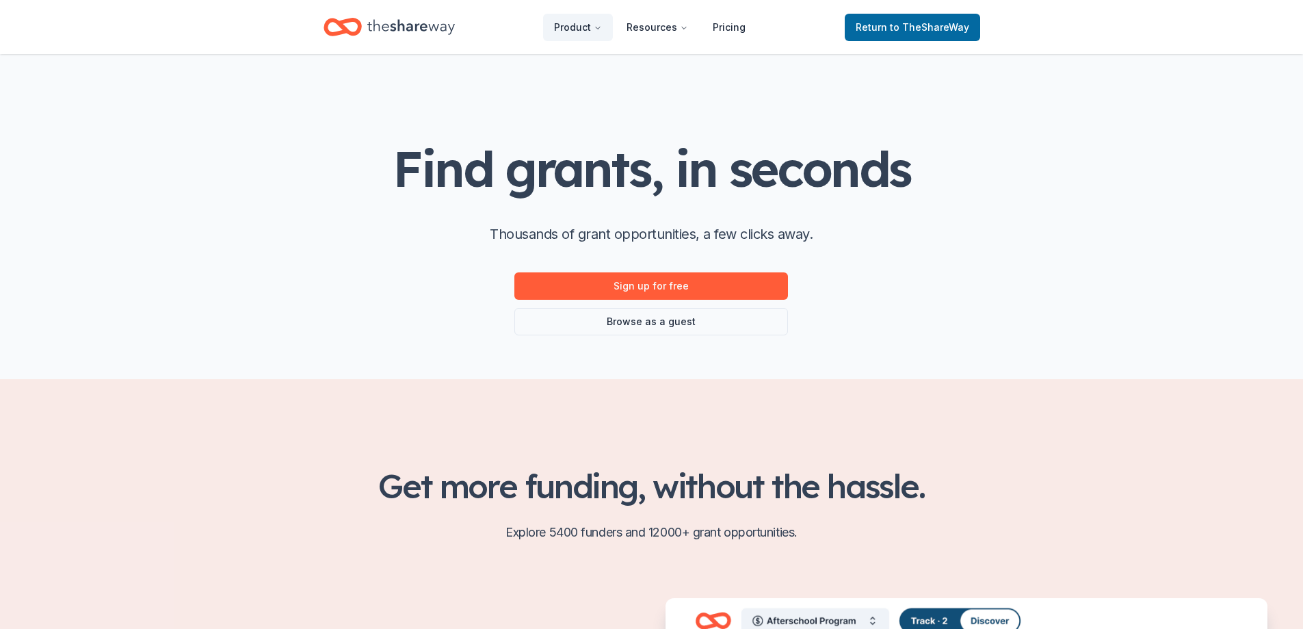 The image size is (1303, 629). What do you see at coordinates (651, 322) in the screenshot?
I see `a: Browse as a guest` at bounding box center [651, 322].